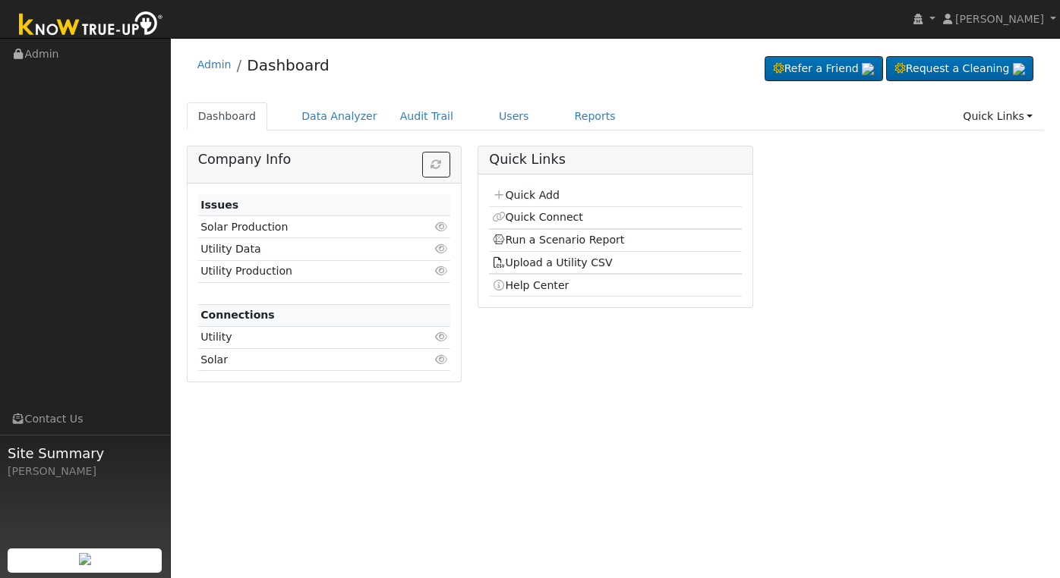 This screenshot has height=578, width=1060. Describe the element at coordinates (238, 315) in the screenshot. I see `strong: Connections` at that location.